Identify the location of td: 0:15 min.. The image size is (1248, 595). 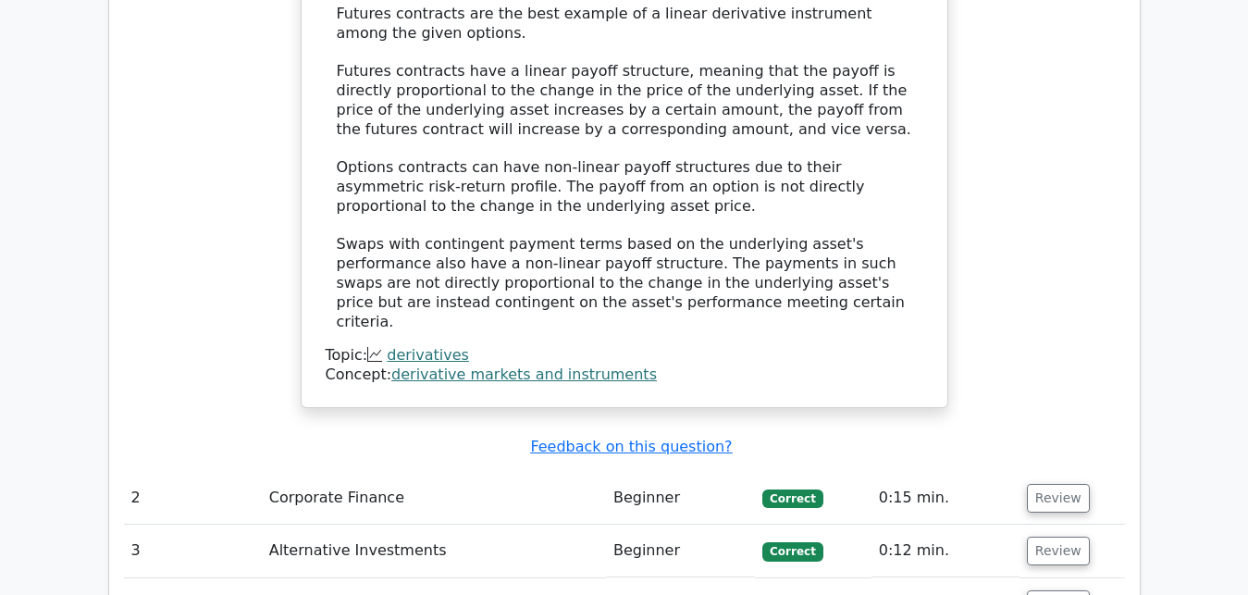
(945, 498).